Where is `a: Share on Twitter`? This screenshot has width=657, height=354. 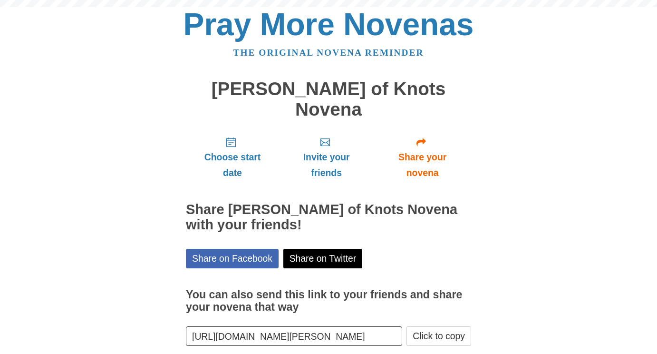 a: Share on Twitter is located at coordinates (323, 258).